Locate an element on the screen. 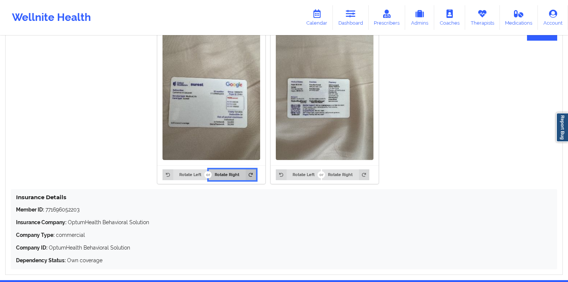 The width and height of the screenshot is (568, 282). a: Admins is located at coordinates (420, 18).